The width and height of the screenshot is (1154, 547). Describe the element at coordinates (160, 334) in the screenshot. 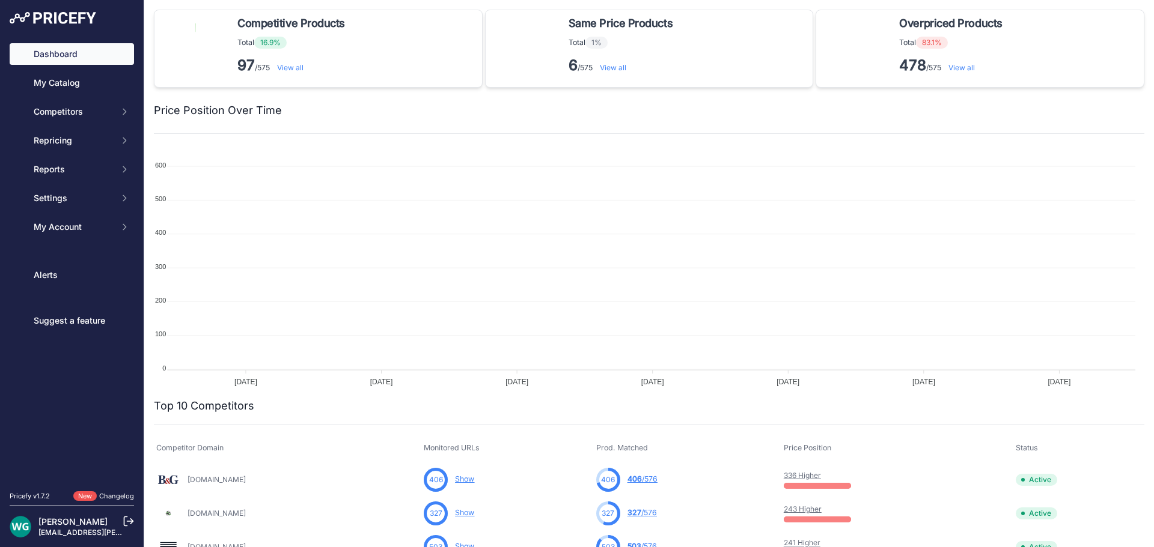

I see `tspan: 100` at that location.